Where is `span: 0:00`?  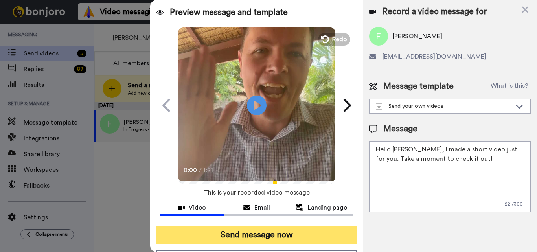
span: 0:00 is located at coordinates (190, 170).